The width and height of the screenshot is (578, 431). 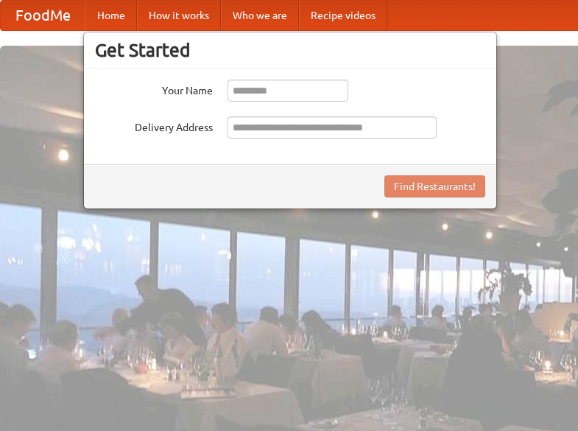 I want to click on h3: Get Started, so click(x=290, y=50).